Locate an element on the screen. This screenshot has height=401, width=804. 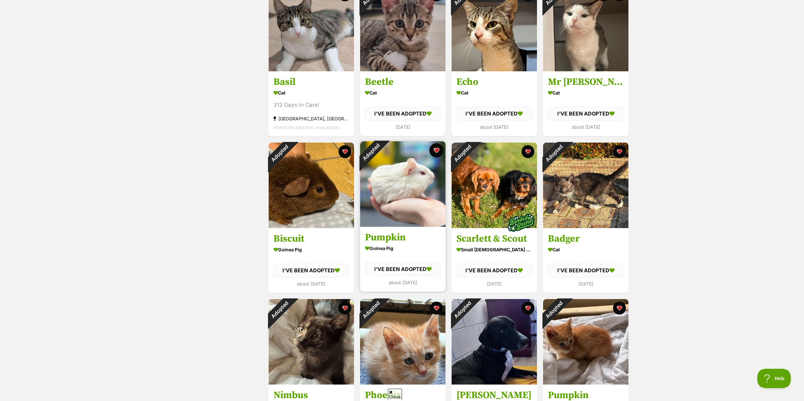
h3: Pumpkin is located at coordinates (403, 237).